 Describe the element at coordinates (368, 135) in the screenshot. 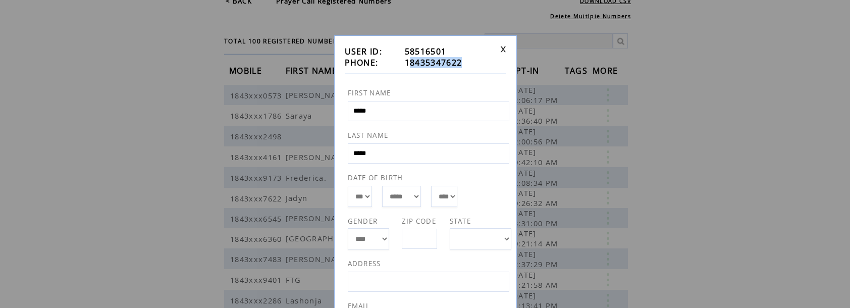

I see `span: LAST NAME` at that location.